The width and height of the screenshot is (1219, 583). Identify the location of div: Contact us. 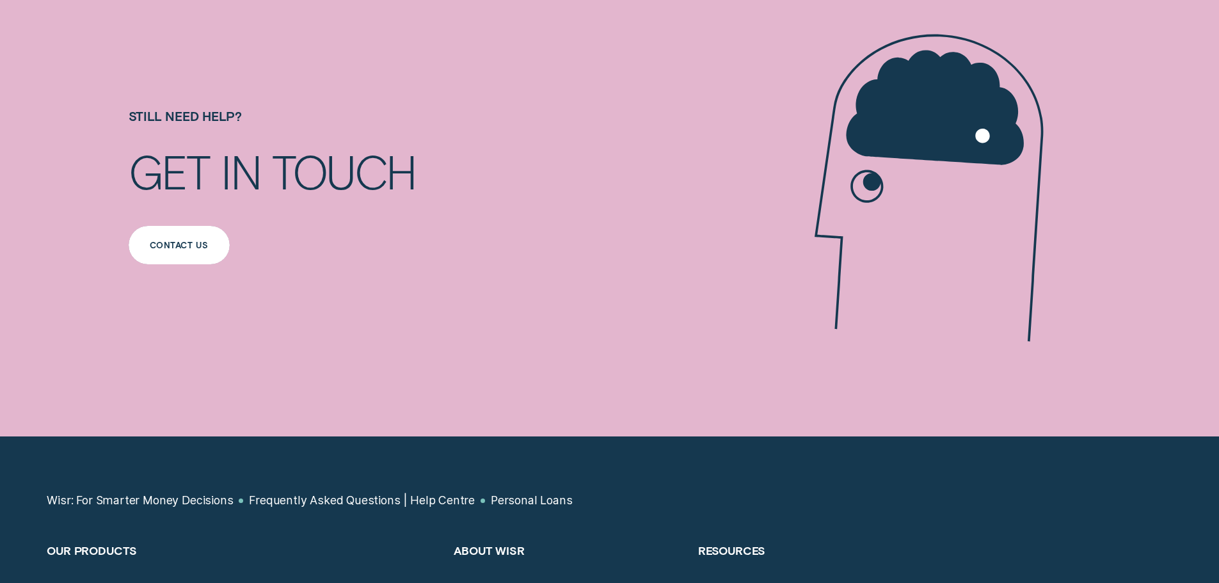
(179, 246).